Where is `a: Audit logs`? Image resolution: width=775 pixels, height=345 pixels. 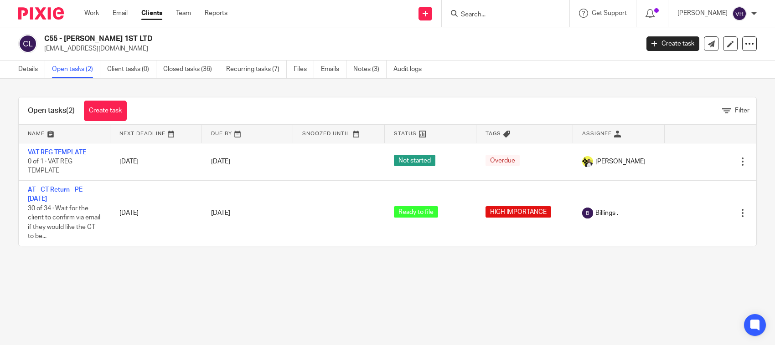 a: Audit logs is located at coordinates (411, 69).